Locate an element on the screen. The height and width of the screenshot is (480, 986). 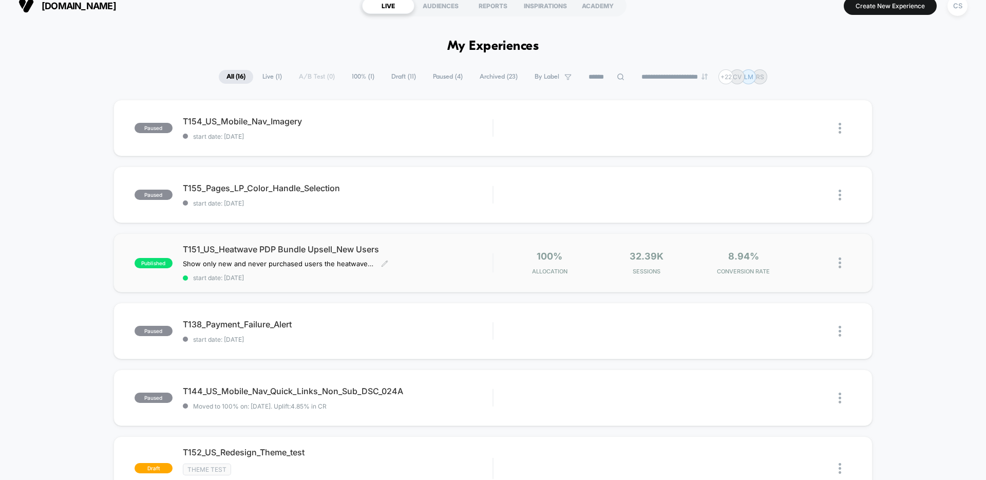
span: 100% is located at coordinates (549, 256).